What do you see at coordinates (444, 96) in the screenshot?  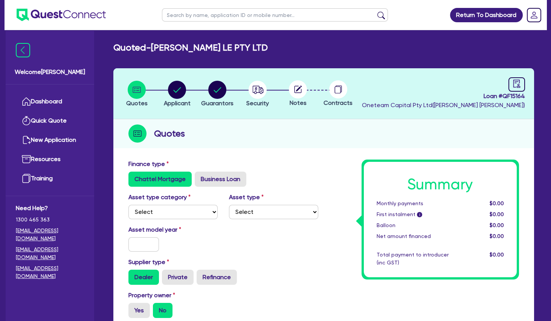 I see `span: Loan # QF15164` at bounding box center [444, 96].